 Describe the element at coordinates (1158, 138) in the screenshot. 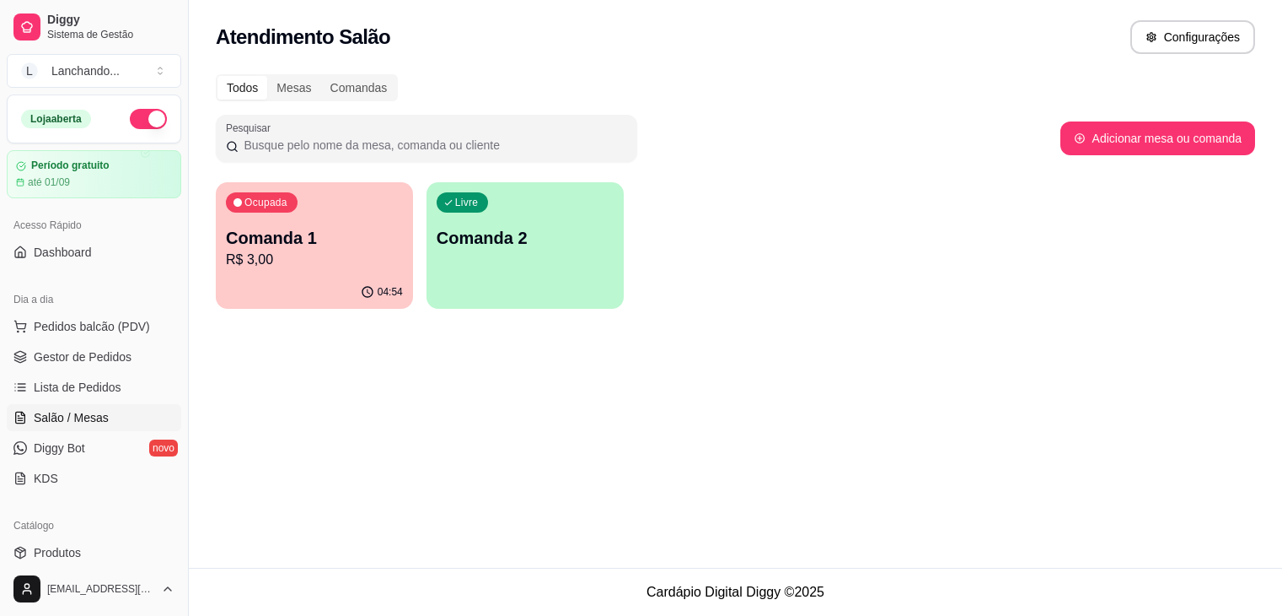

I see `button: Adicionar mesa ou comanda` at that location.